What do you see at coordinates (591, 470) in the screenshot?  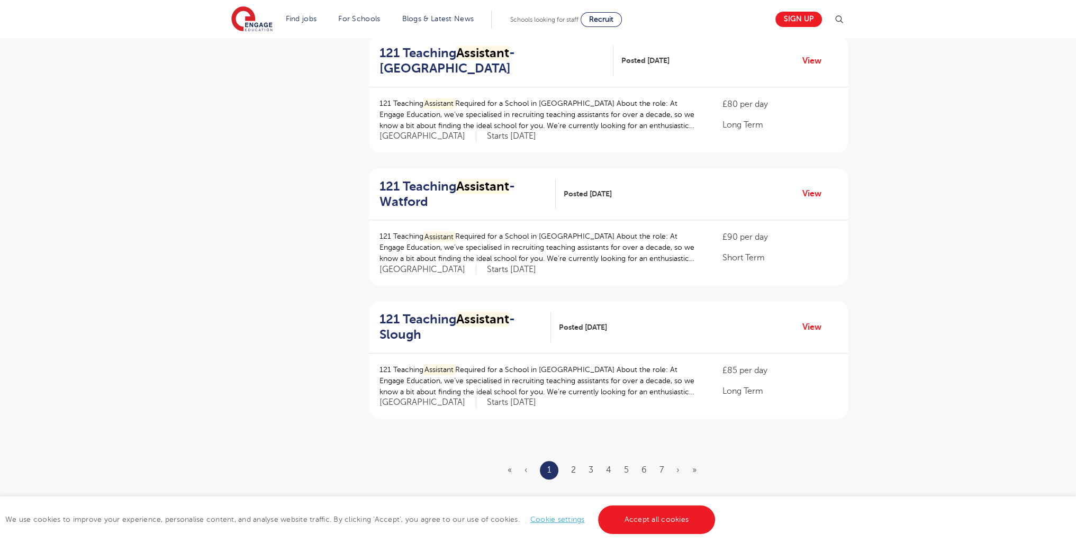 I see `a: 3` at bounding box center [591, 470].